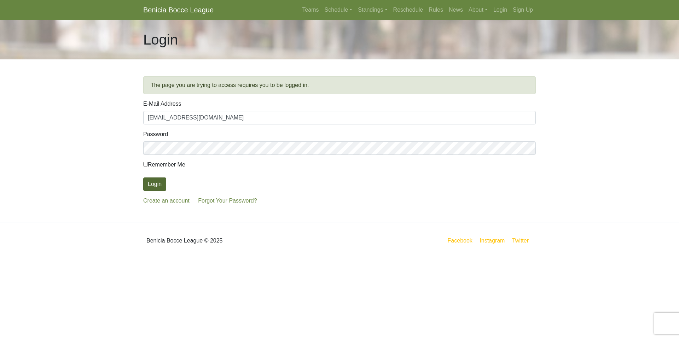 The height and width of the screenshot is (339, 679). Describe the element at coordinates (500, 10) in the screenshot. I see `a: Login` at that location.